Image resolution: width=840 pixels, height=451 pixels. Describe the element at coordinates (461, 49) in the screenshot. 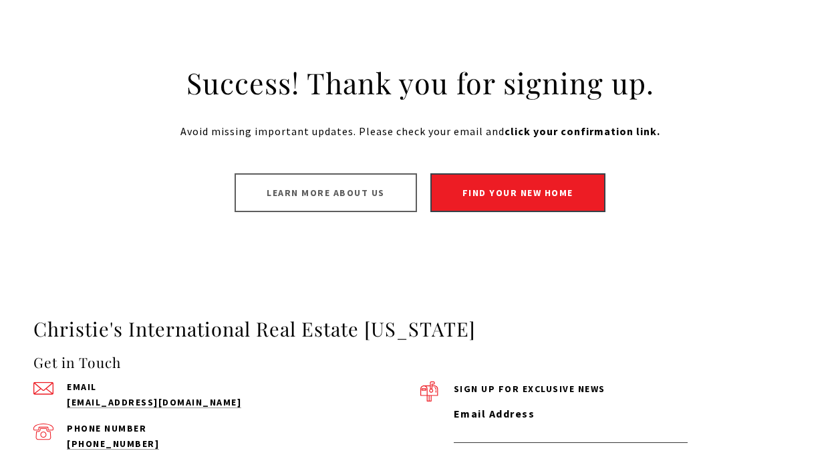

I see `span: New Construction` at that location.